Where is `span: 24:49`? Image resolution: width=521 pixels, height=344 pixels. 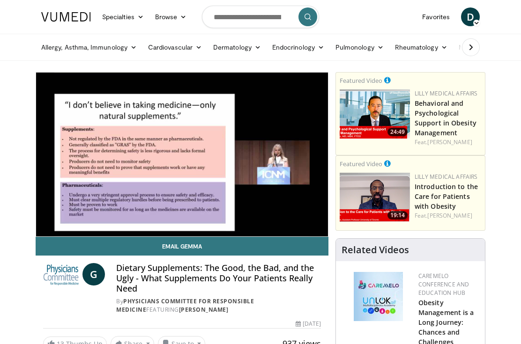 span: 24:49 is located at coordinates (397, 132).